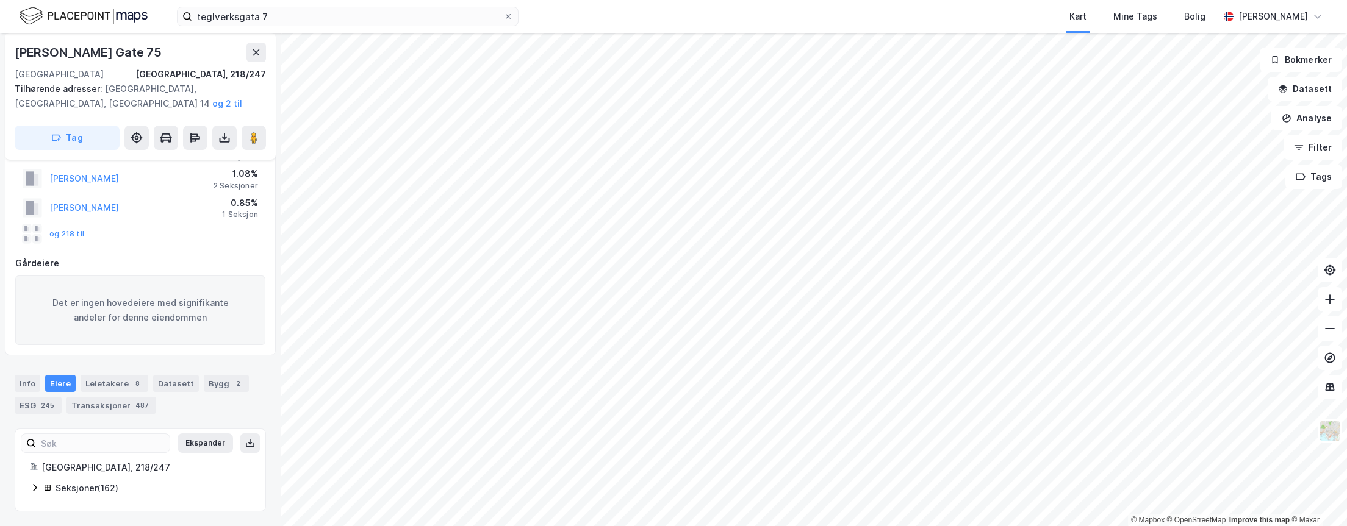  What do you see at coordinates (140, 310) in the screenshot?
I see `div: Det er ingen hovedeiere med signifikante andeler for denne eiendommen` at bounding box center [140, 310].